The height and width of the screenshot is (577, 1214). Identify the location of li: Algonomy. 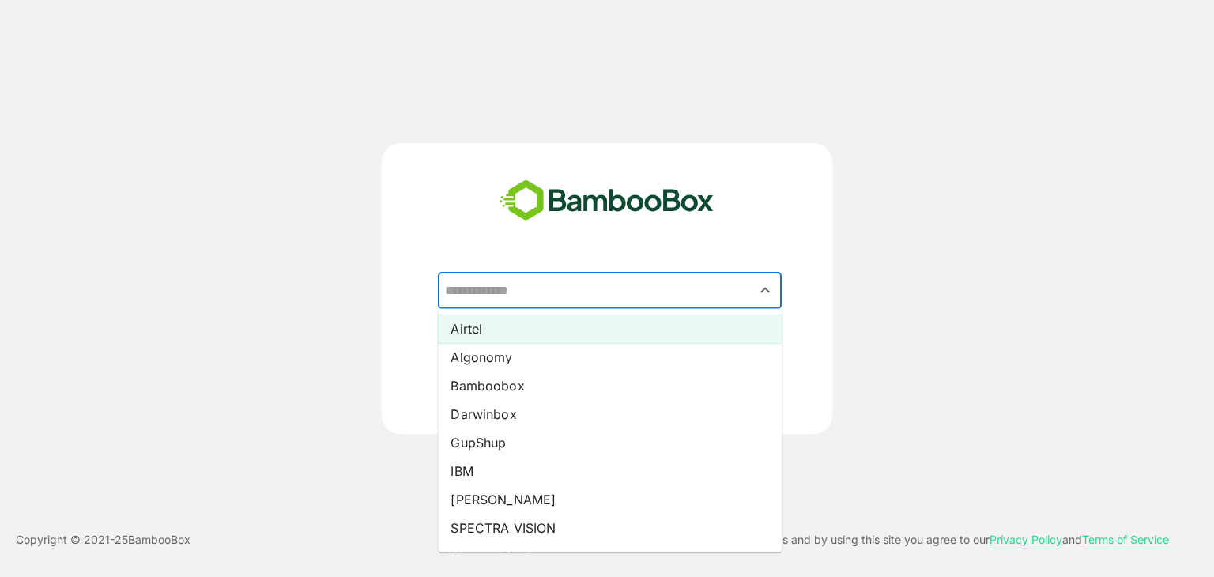
(609, 357).